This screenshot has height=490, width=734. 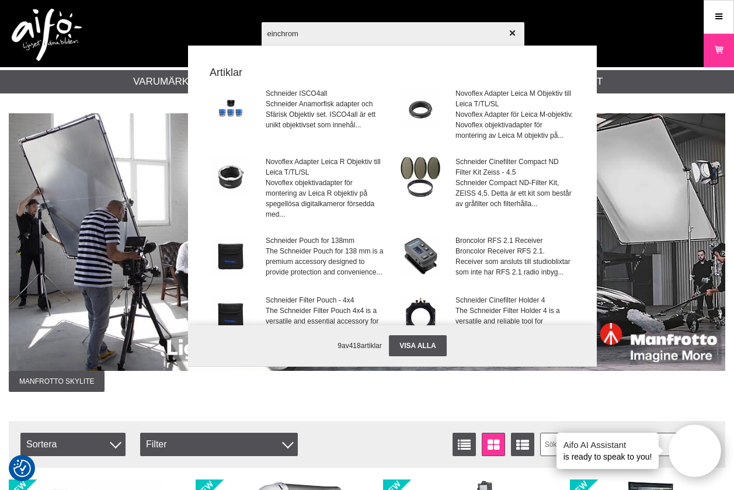 What do you see at coordinates (355, 346) in the screenshot?
I see `span: 418` at bounding box center [355, 346].